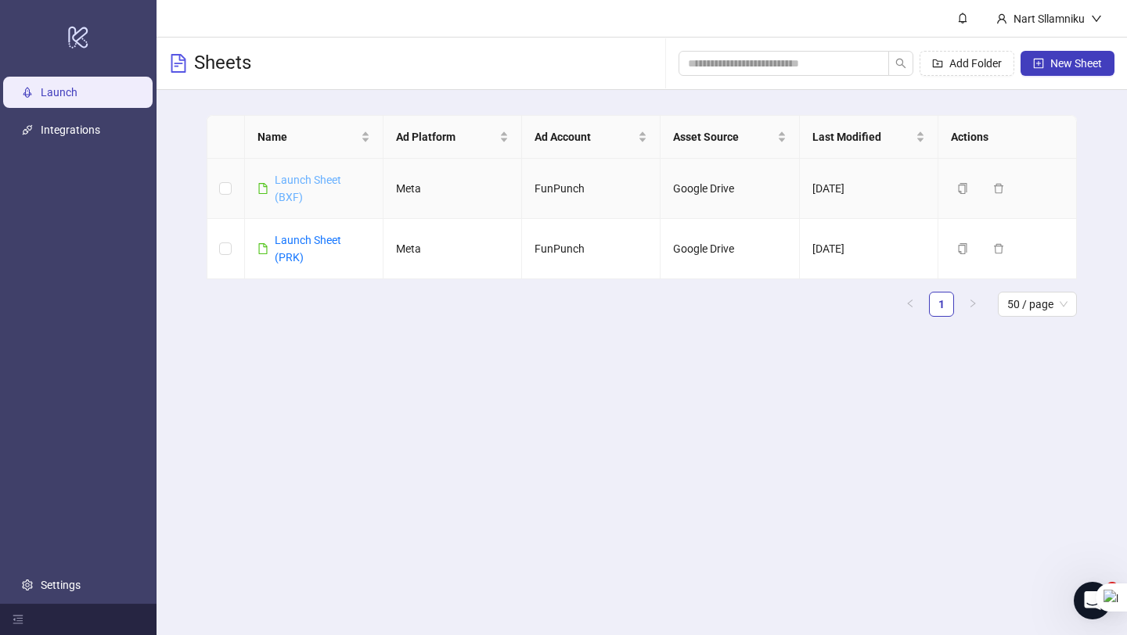 The height and width of the screenshot is (635, 1127). What do you see at coordinates (862, 137) in the screenshot?
I see `span: Last Modified` at bounding box center [862, 137].